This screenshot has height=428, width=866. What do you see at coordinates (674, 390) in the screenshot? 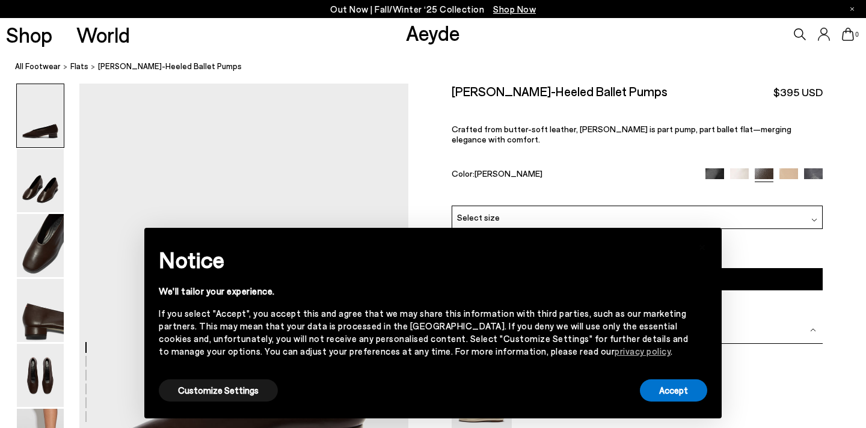
I see `button: Accept` at bounding box center [674, 390].